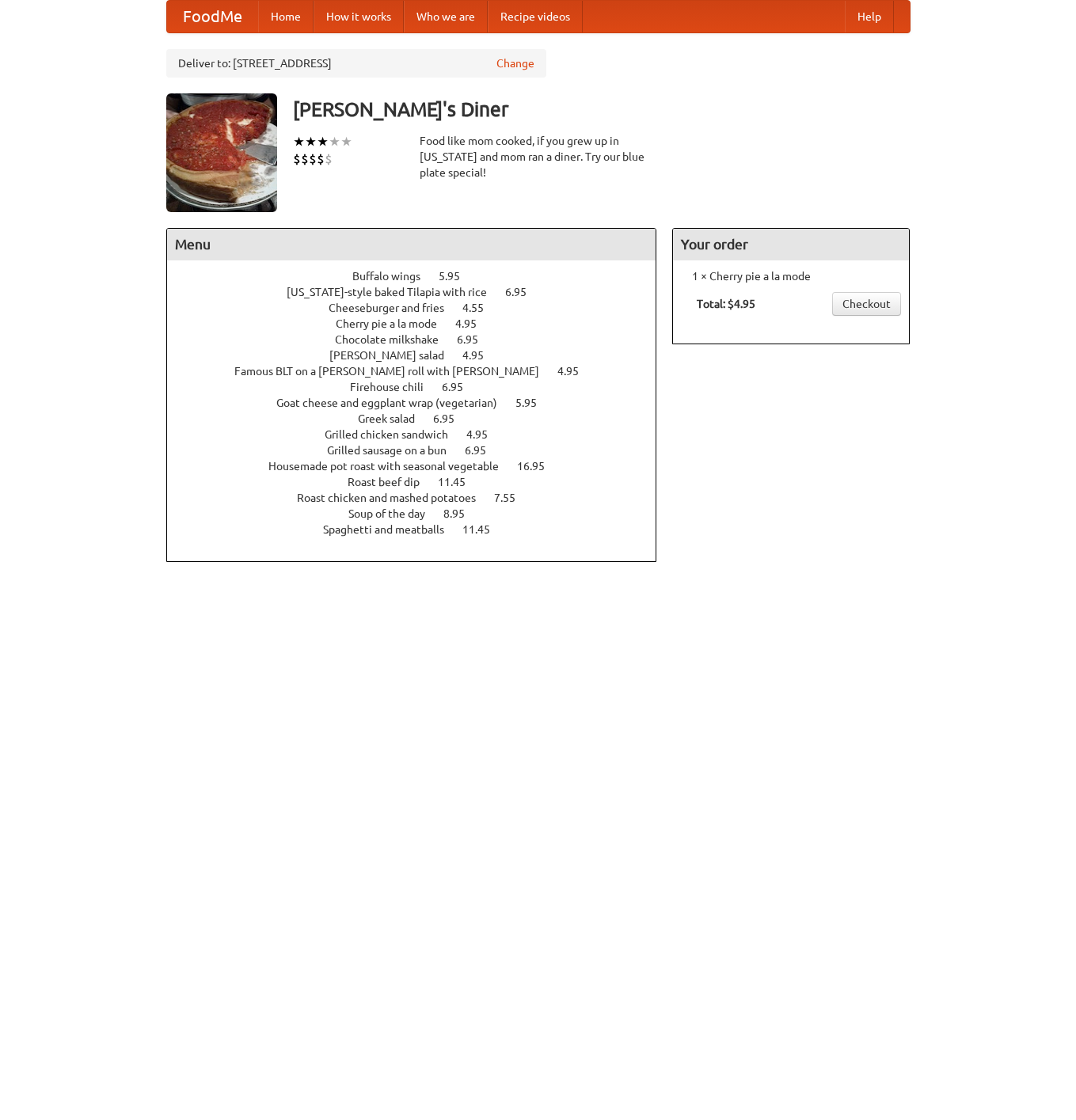  Describe the element at coordinates (420, 498) in the screenshot. I see `a: Roast chicken and mashed potatoes 7.55` at that location.